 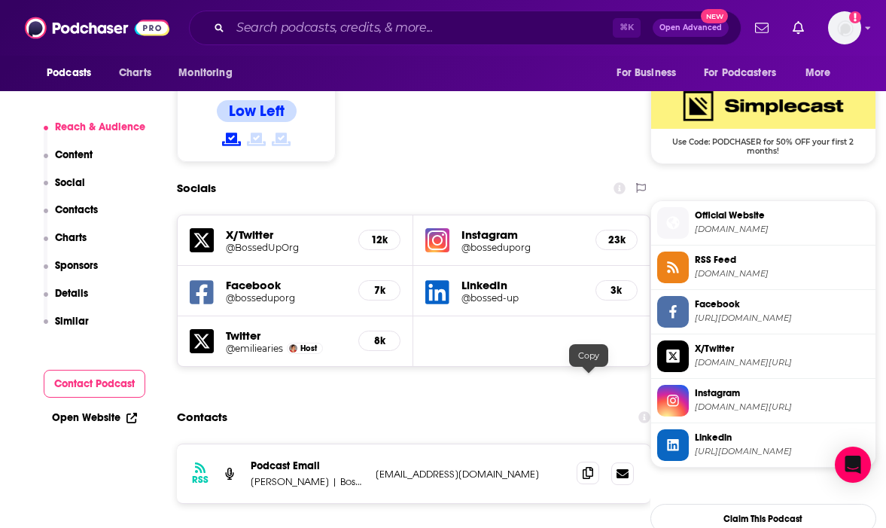 What do you see at coordinates (782, 304) in the screenshot?
I see `span: Facebook` at bounding box center [782, 304].